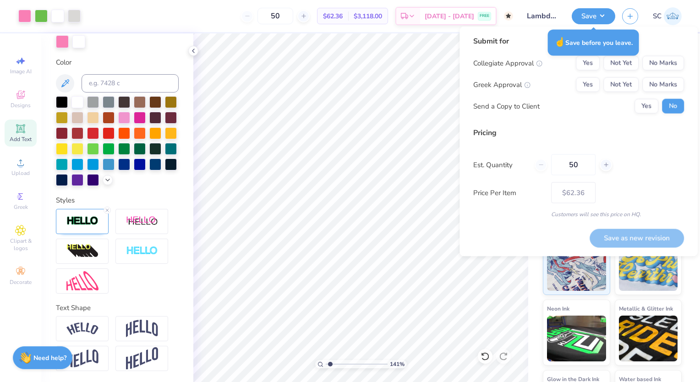 This screenshot has height=382, width=700. What do you see at coordinates (82, 281) in the screenshot?
I see `img: Free Distort` at bounding box center [82, 281].